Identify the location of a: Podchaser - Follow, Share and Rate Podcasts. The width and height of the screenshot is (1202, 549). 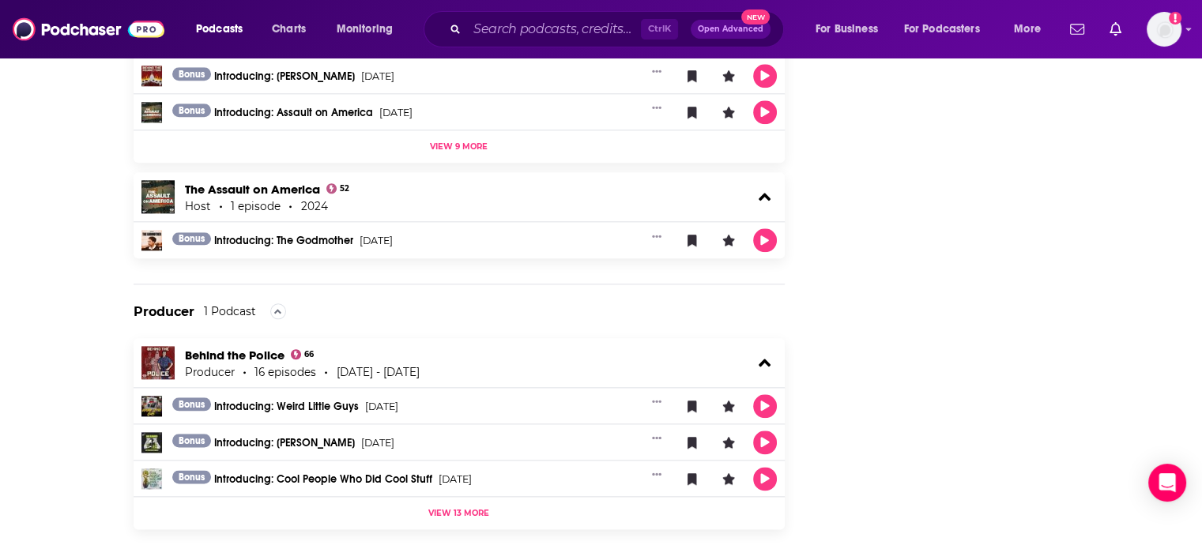
(89, 29).